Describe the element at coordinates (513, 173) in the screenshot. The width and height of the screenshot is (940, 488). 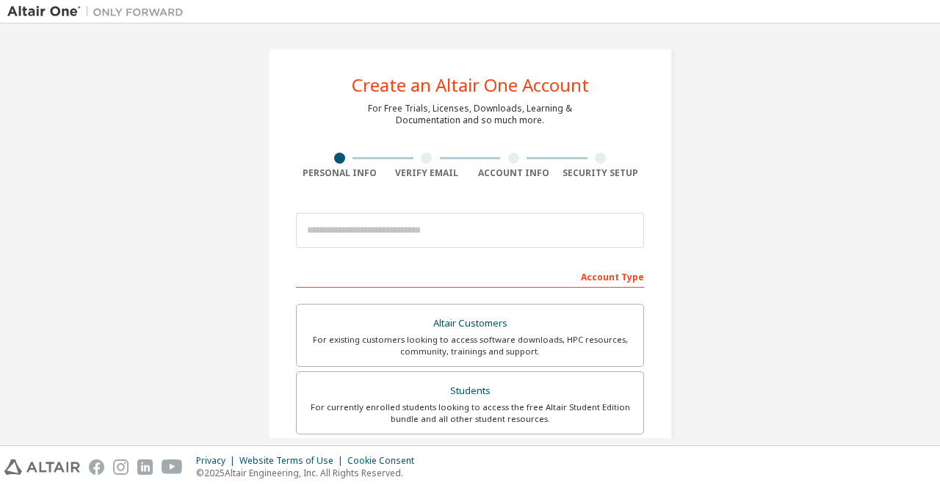
I see `div: Account Info` at that location.